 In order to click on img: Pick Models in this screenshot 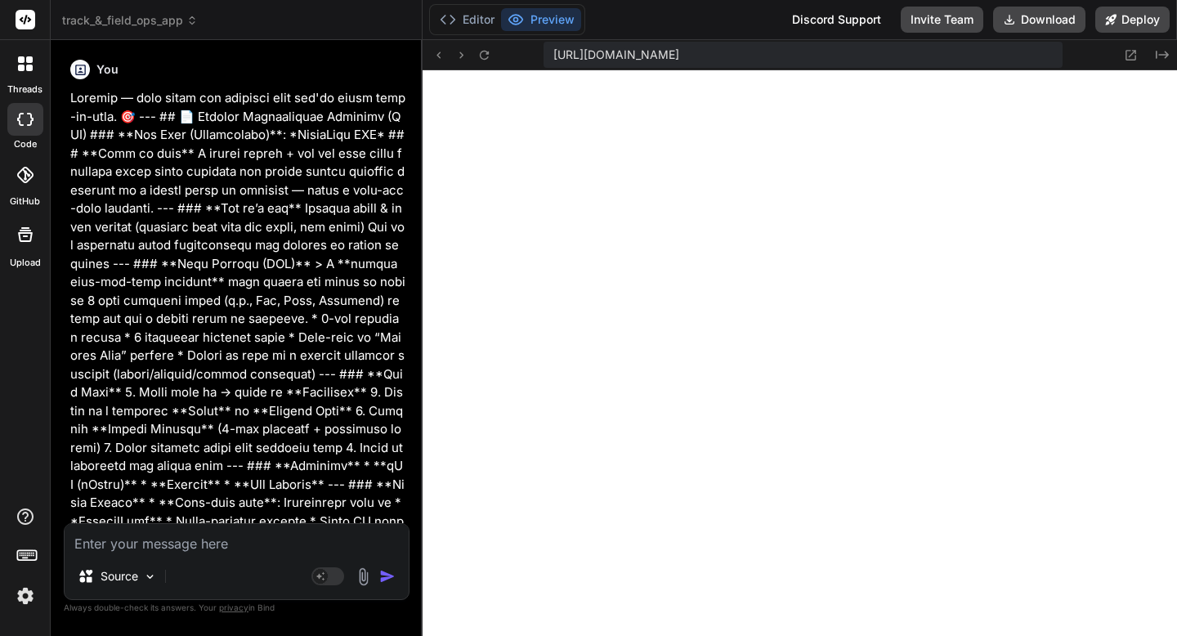, I will do `click(150, 576)`.